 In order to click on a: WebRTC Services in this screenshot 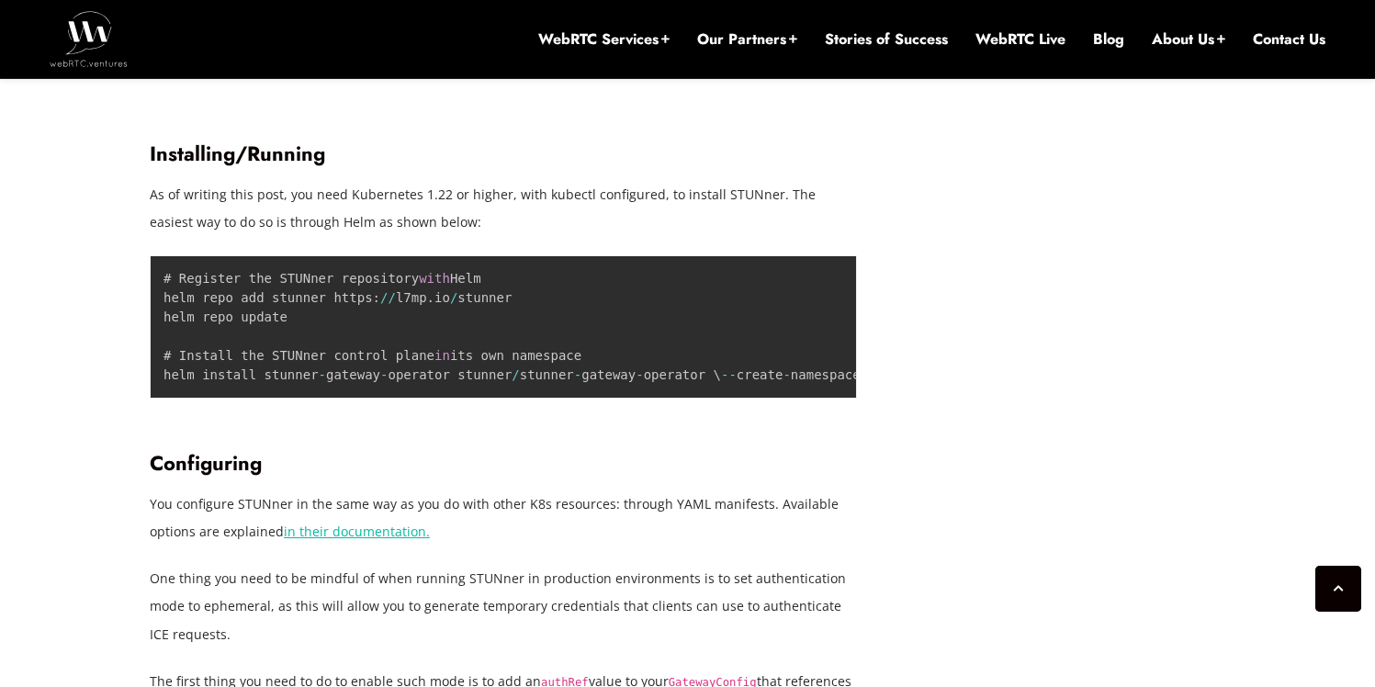, I will do `click(603, 39)`.